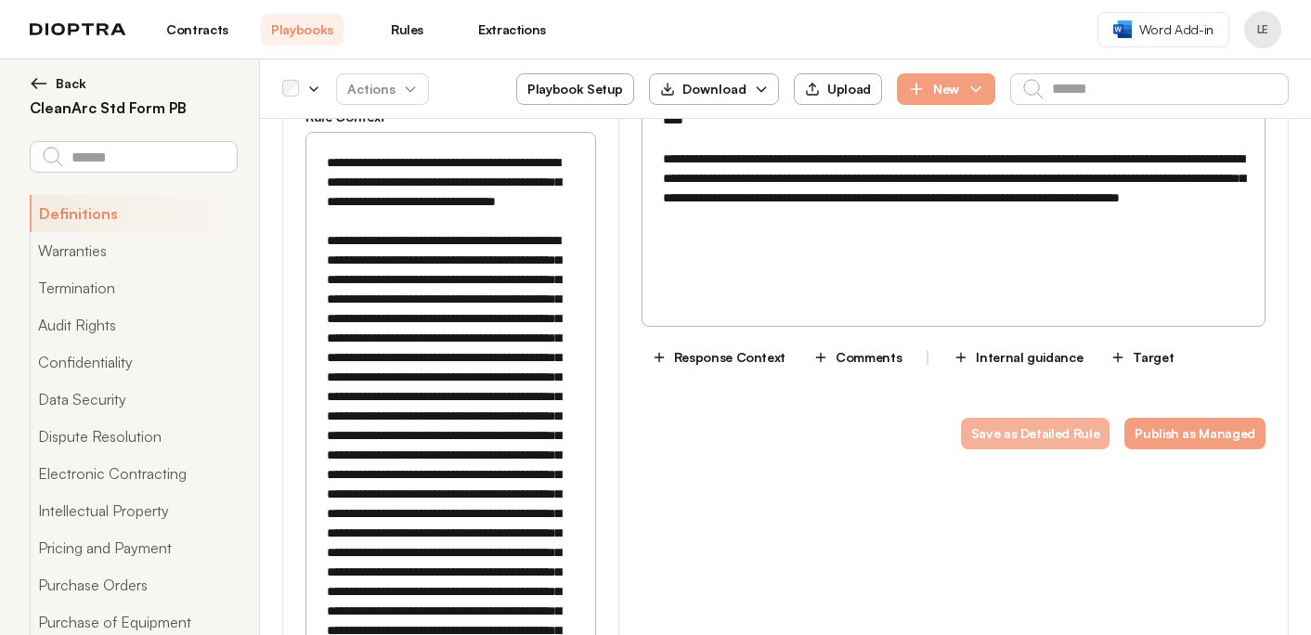 The height and width of the screenshot is (635, 1311). What do you see at coordinates (407, 30) in the screenshot?
I see `a: Rules` at bounding box center [407, 30].